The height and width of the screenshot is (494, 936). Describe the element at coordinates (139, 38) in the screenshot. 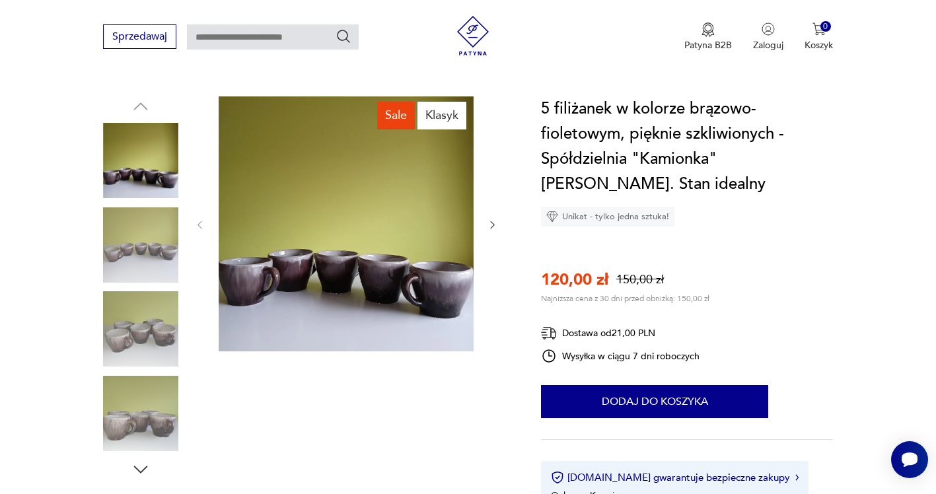

I see `a: Sprzedawaj` at that location.